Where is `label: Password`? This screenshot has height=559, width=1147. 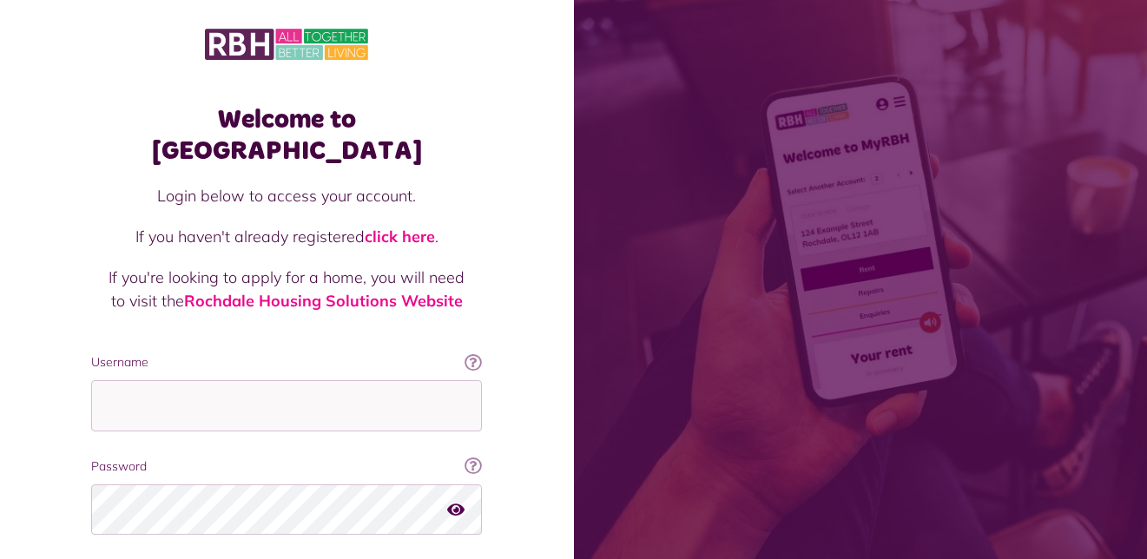
label: Password is located at coordinates (287, 466).